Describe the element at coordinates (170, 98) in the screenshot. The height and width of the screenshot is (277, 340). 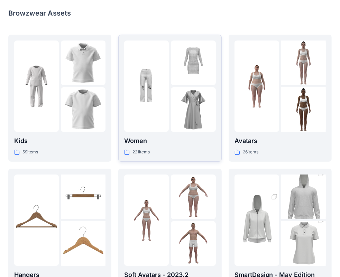
I see `a: folder 1folder 2folder 3Women221items` at that location.